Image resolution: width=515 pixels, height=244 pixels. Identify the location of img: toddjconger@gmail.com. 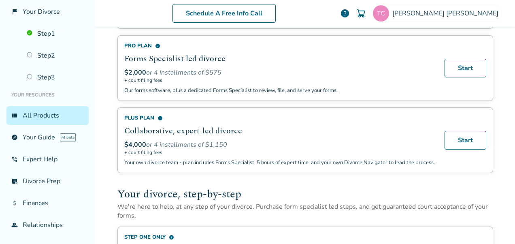
(381, 13).